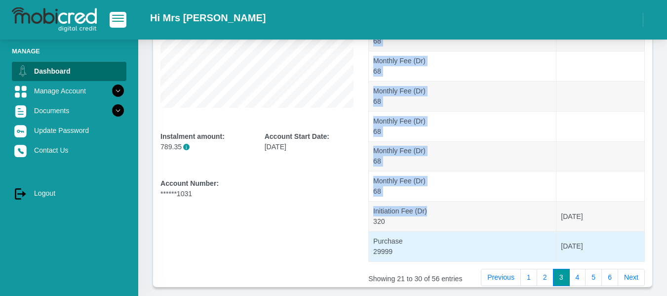  What do you see at coordinates (69, 71) in the screenshot?
I see `a: Dashboard` at bounding box center [69, 71].